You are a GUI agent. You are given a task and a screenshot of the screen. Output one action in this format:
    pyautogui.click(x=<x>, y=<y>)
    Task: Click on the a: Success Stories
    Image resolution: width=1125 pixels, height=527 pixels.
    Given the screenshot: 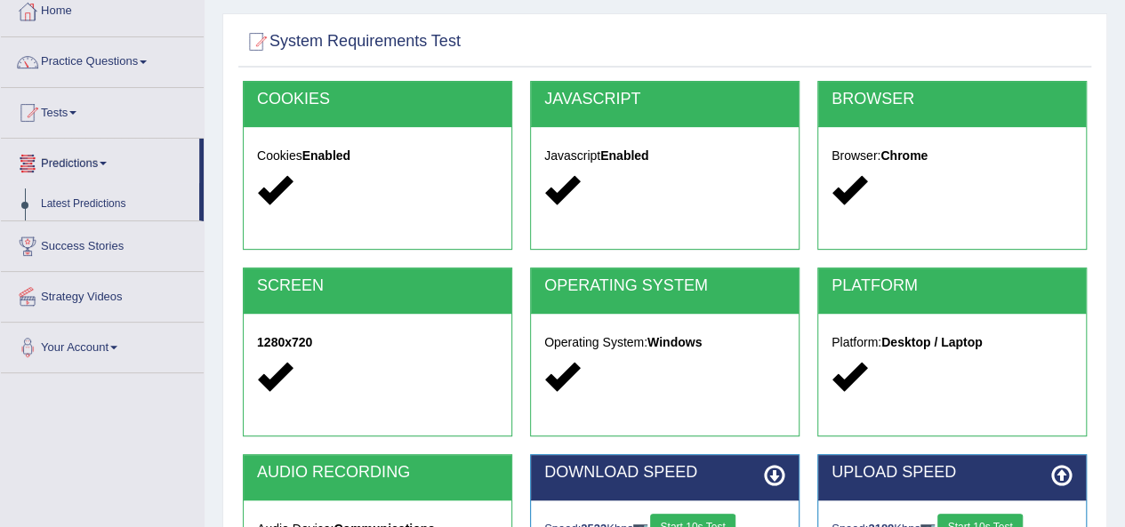 What is the action you would take?
    pyautogui.click(x=102, y=244)
    